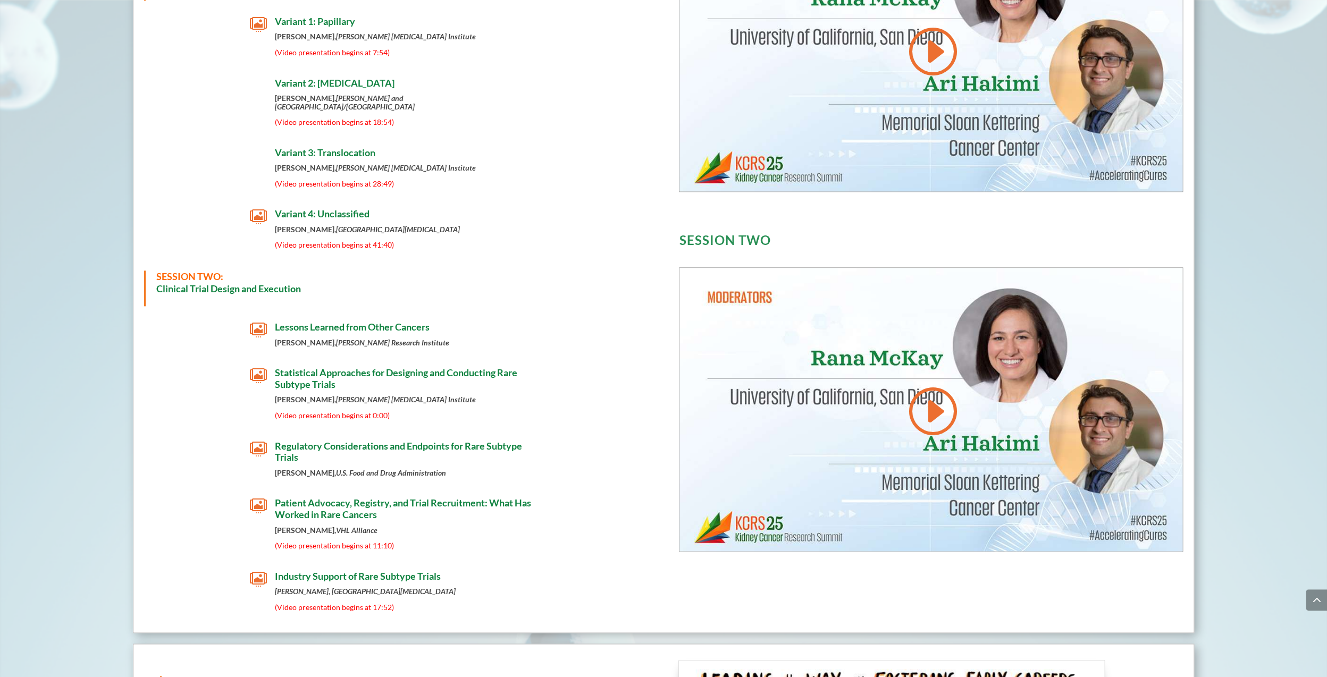 The image size is (1327, 677). What do you see at coordinates (391, 473) in the screenshot?
I see `em: U.S. Food and Drug Administration` at bounding box center [391, 473].